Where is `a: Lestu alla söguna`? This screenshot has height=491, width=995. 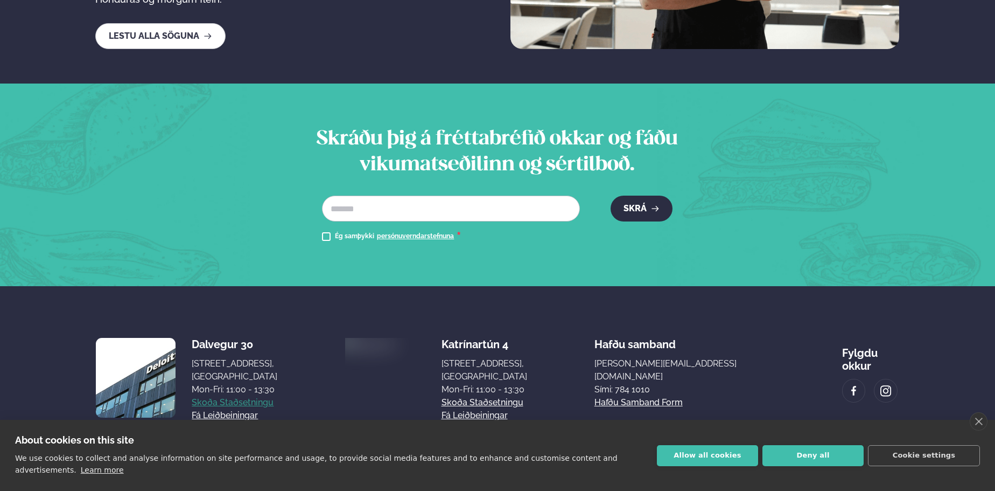
a: Lestu alla söguna is located at coordinates (160, 36).